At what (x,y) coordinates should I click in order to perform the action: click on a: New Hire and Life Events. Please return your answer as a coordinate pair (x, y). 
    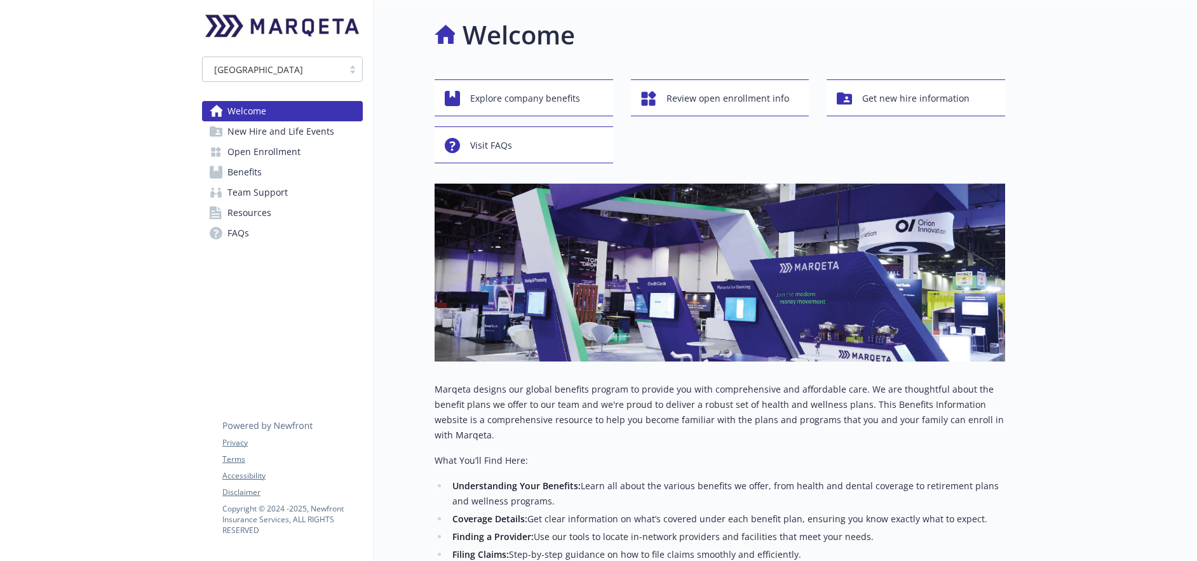
    Looking at the image, I should click on (282, 132).